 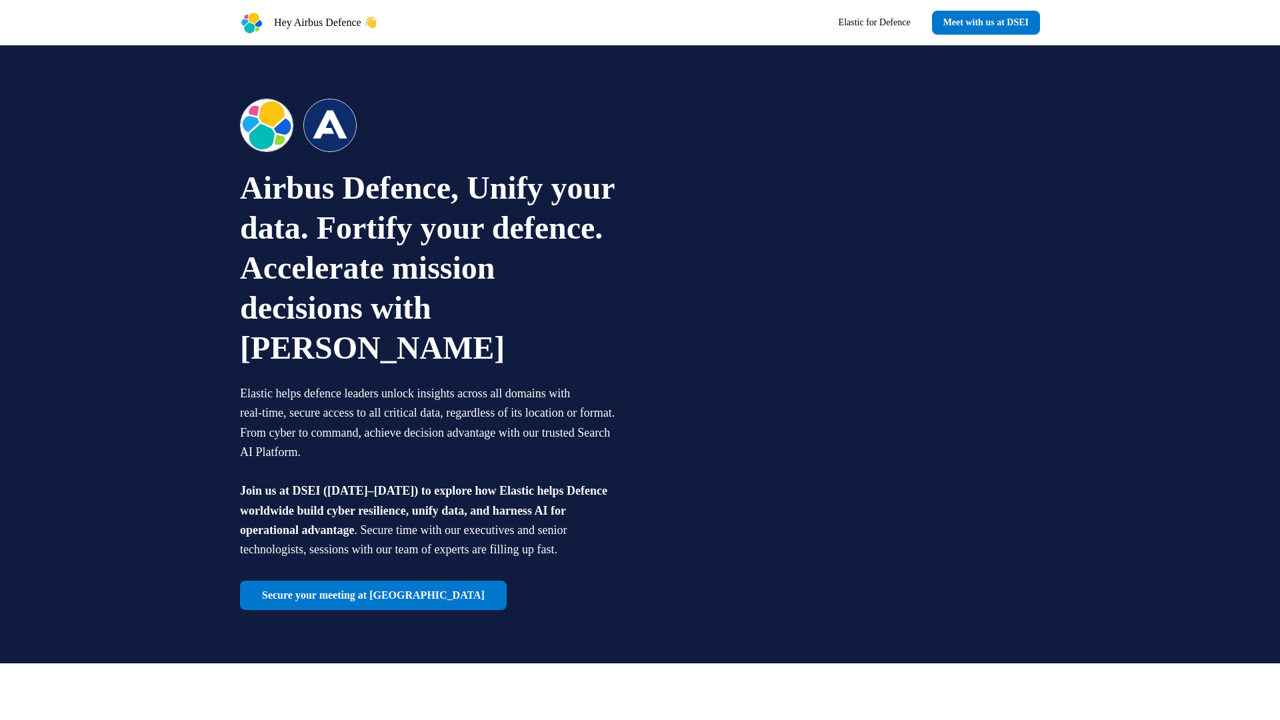 I want to click on p: Hey Airbus Defence 👋, so click(x=325, y=23).